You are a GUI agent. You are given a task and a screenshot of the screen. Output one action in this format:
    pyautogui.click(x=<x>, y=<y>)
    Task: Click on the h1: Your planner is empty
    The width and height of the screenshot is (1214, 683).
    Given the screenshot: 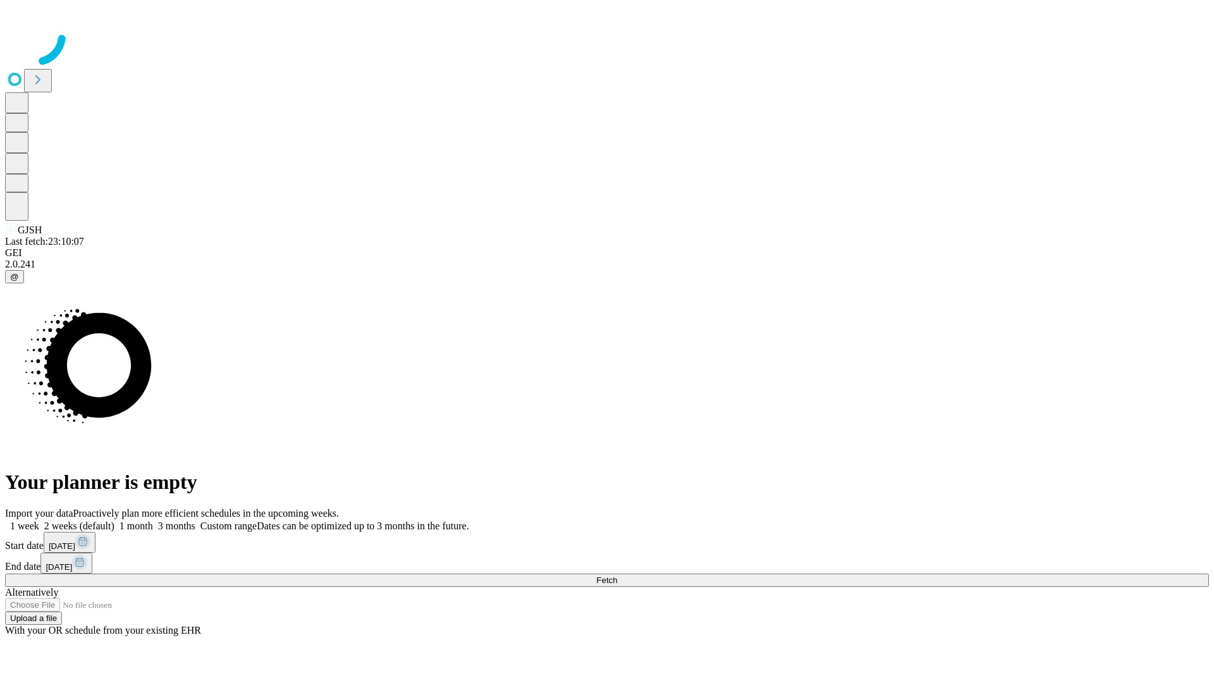 What is the action you would take?
    pyautogui.click(x=607, y=482)
    